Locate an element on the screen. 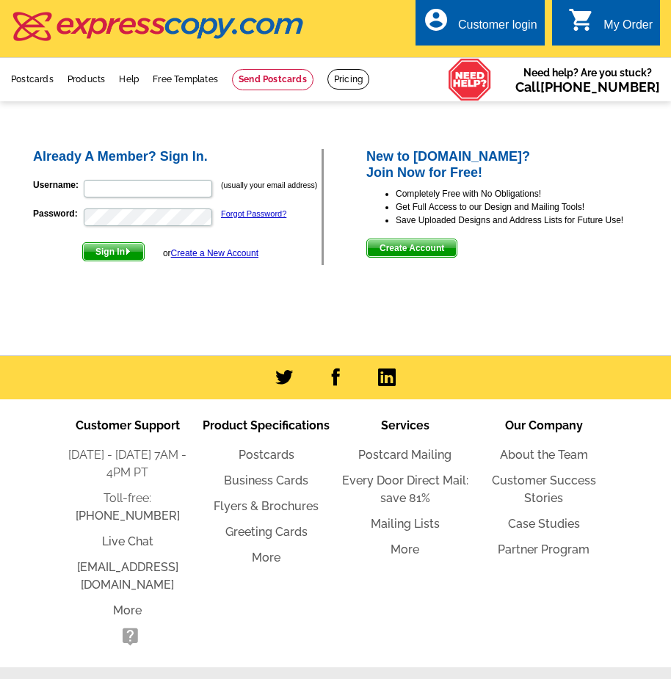 The image size is (671, 679). i: account_circle is located at coordinates (436, 20).